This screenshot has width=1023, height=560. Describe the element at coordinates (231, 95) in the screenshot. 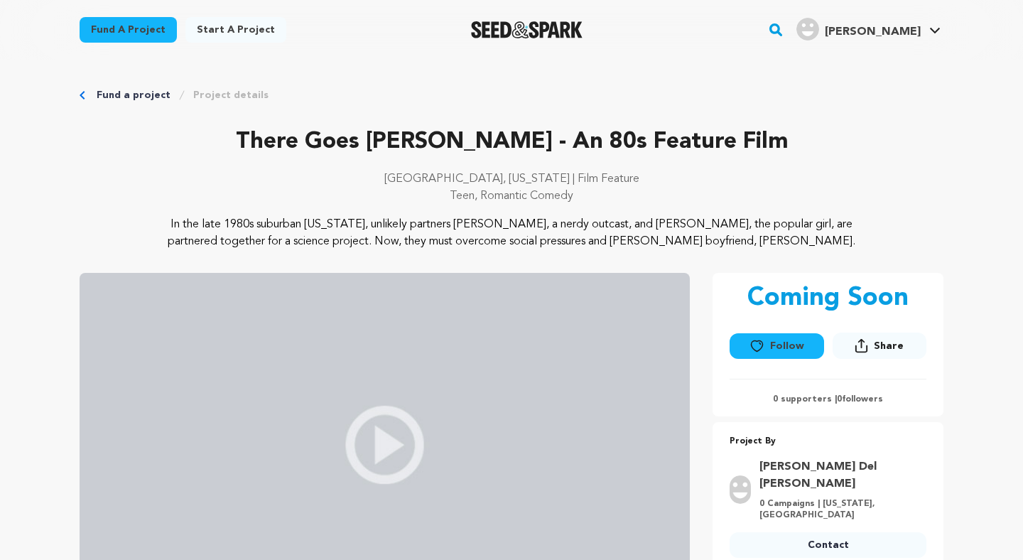

I see `a: Project details` at that location.